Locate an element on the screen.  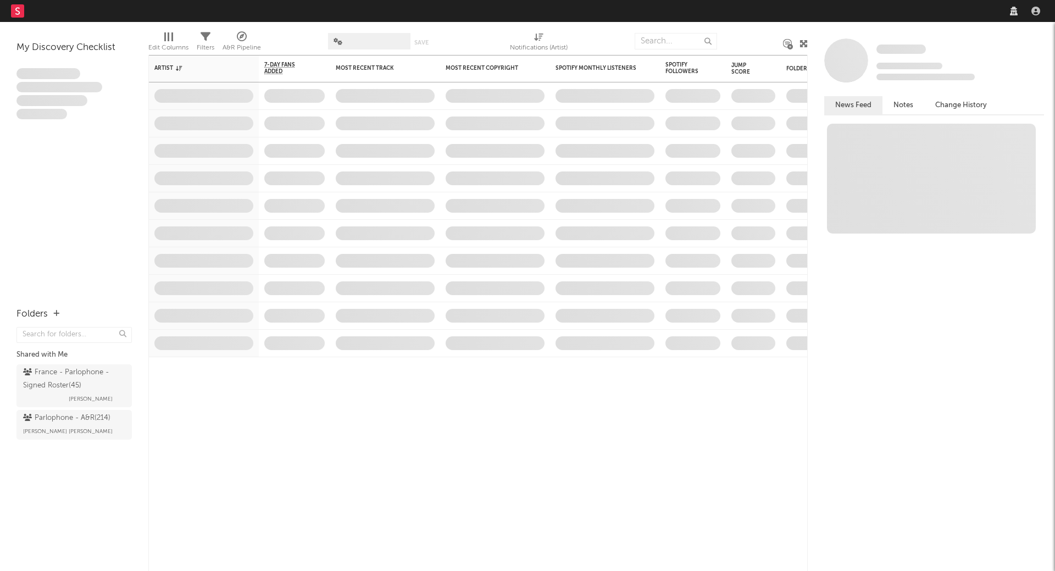
button: Change History is located at coordinates (961, 105).